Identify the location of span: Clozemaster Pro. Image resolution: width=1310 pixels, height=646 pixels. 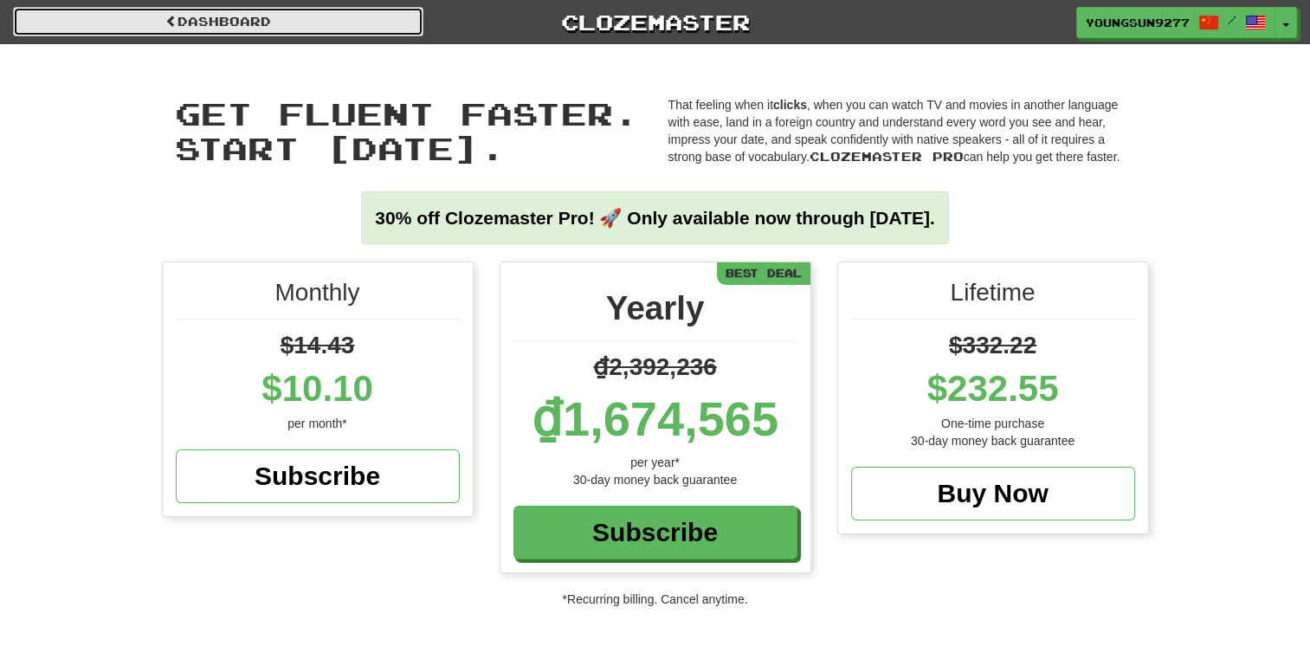
(887, 156).